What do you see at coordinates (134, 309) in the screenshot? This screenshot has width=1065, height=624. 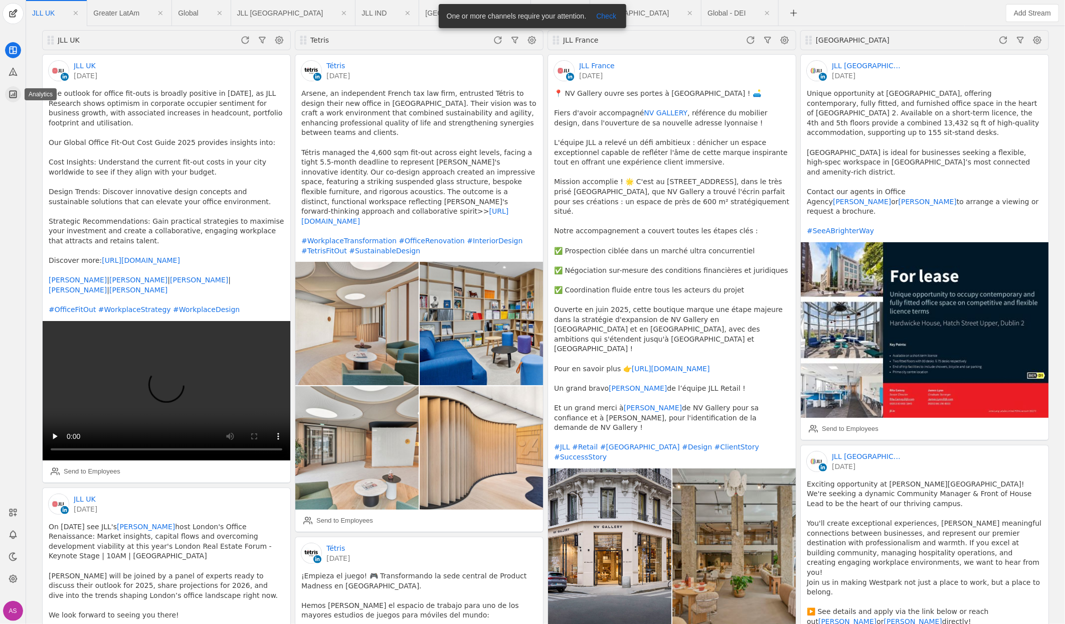 I see `a: #WorkplaceStrategy` at bounding box center [134, 309].